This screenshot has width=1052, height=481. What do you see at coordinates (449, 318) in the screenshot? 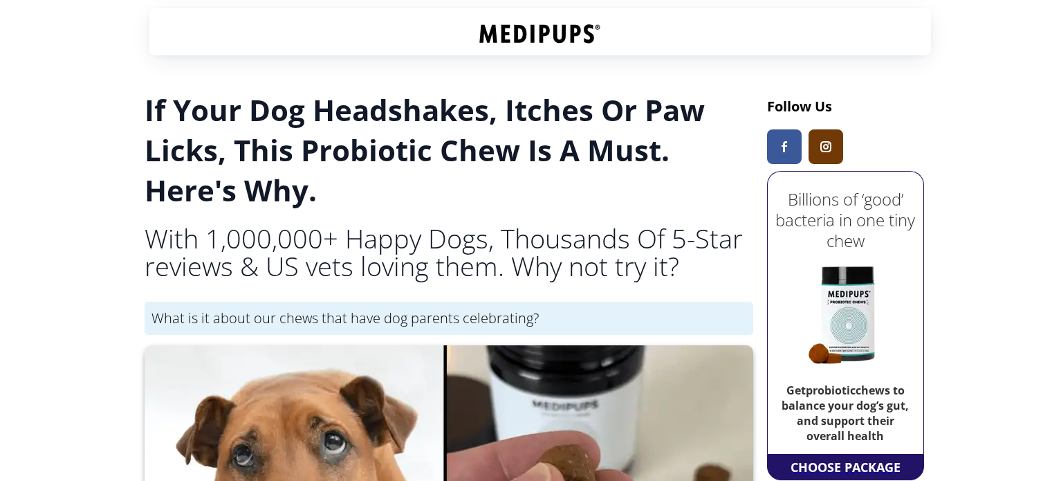
I see `div: What is it about our chews that have dog parents celebrating?` at bounding box center [449, 318].